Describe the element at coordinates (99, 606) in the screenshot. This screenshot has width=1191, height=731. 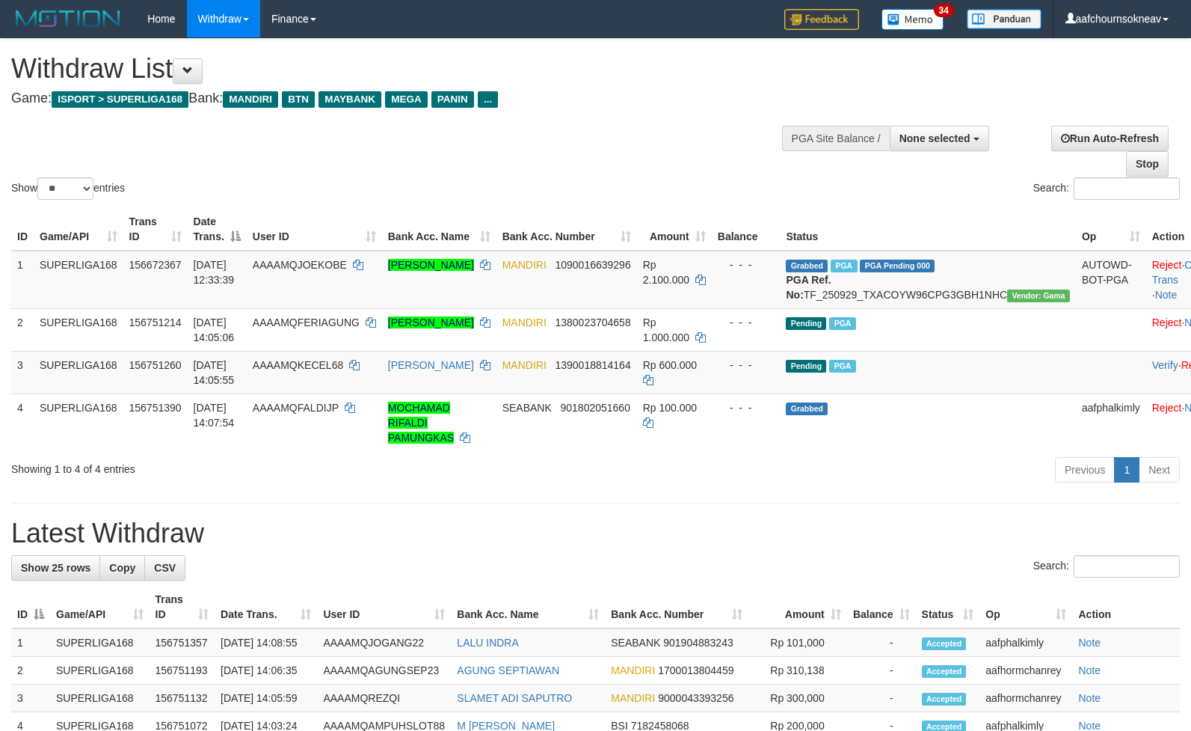
I see `th: Game/API: activate to sort column ascending` at that location.